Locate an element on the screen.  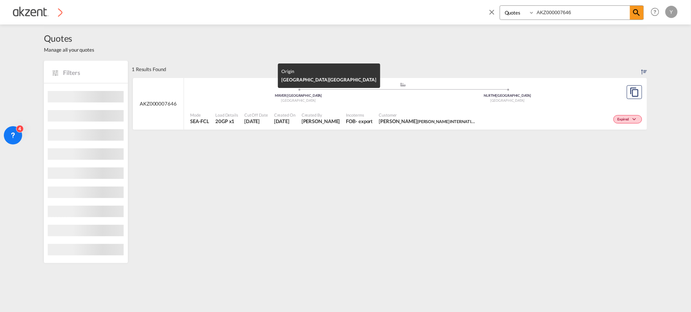
div: AKZ000007646 assets/icons/custom/ship-fill.svgassets/icons/custom/roll-o-plane.svgOriginVeracruz ... is located at coordinates (390, 104).